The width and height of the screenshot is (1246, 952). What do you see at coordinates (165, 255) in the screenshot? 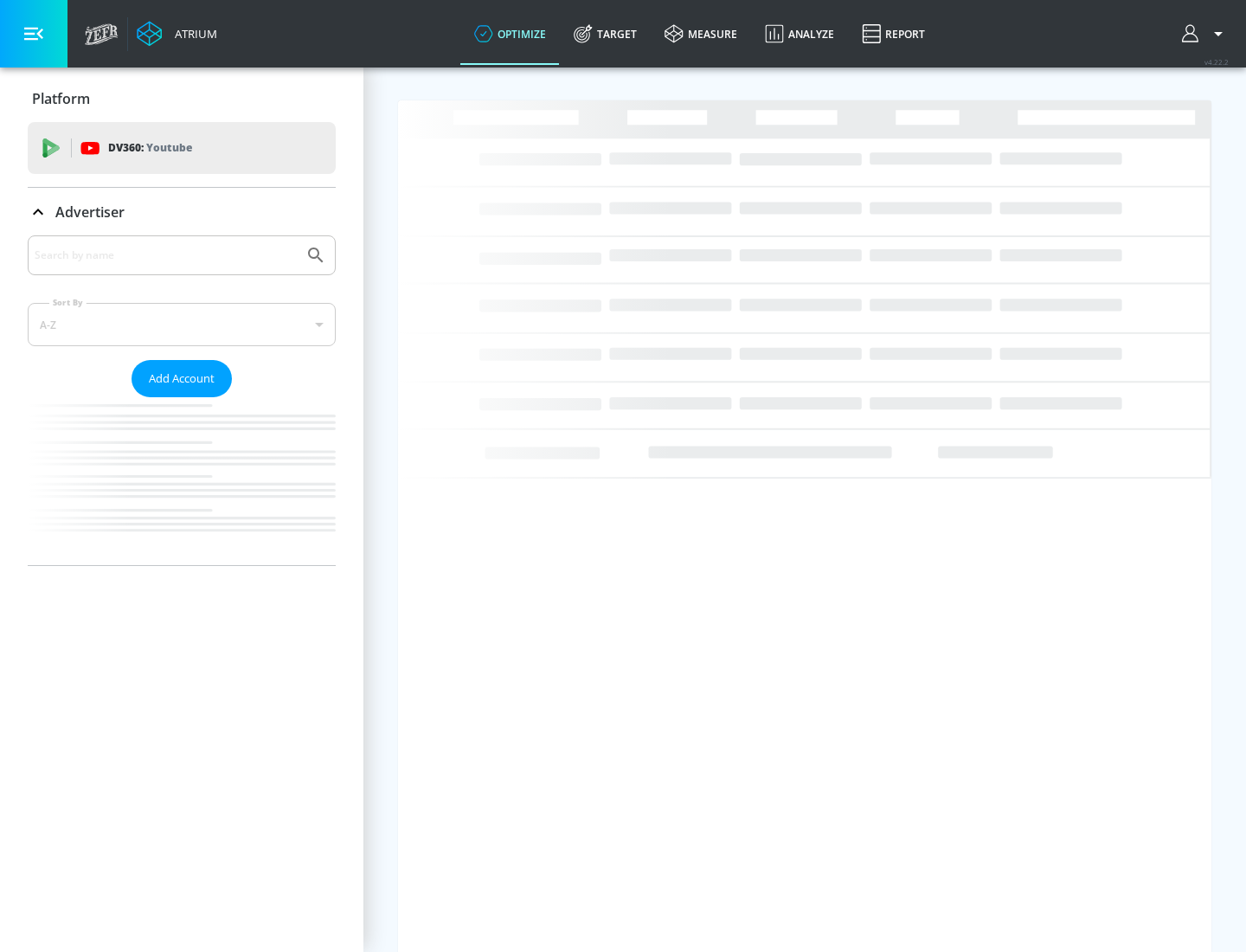
I see `input: Search by name` at bounding box center [165, 255].